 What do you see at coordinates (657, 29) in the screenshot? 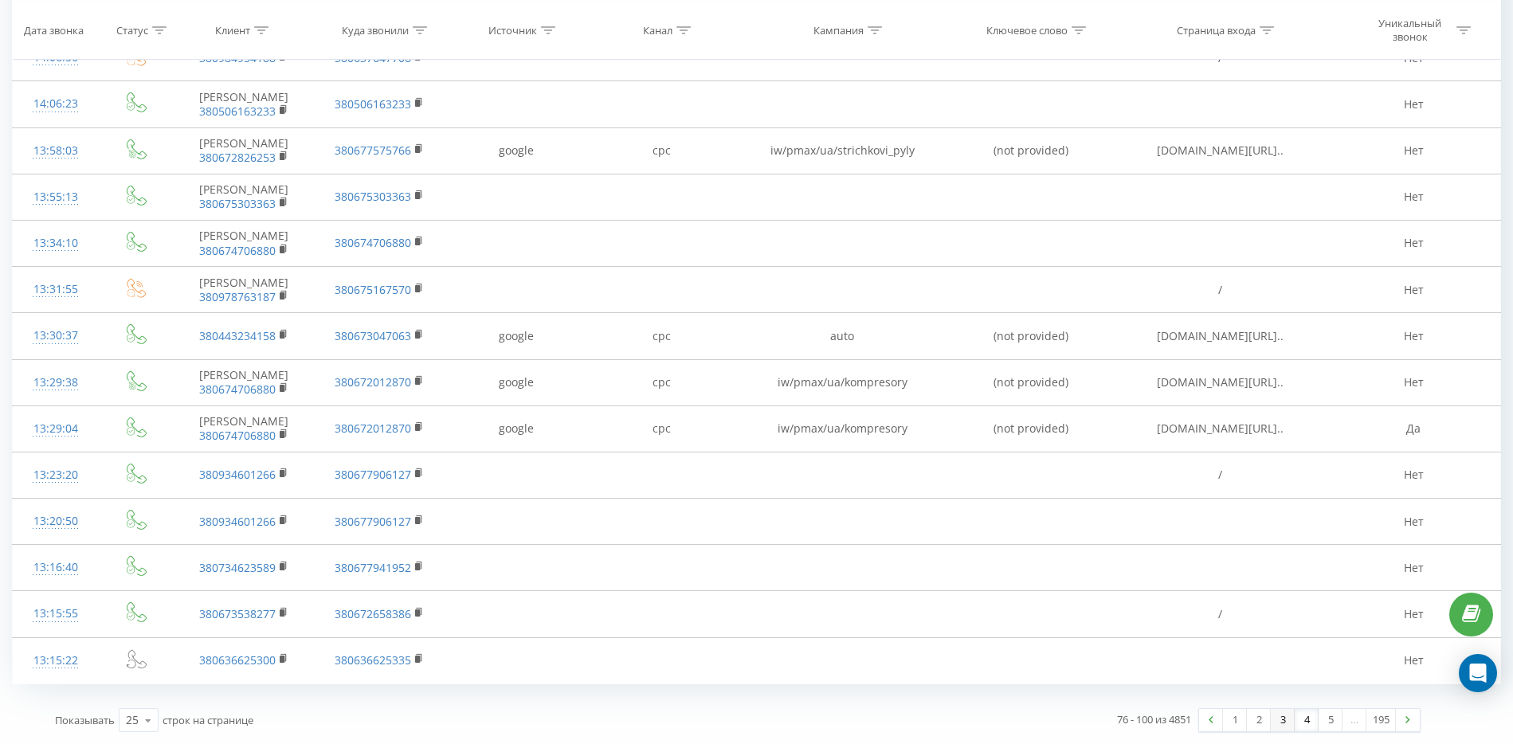
I see `div: Канал` at bounding box center [657, 29].